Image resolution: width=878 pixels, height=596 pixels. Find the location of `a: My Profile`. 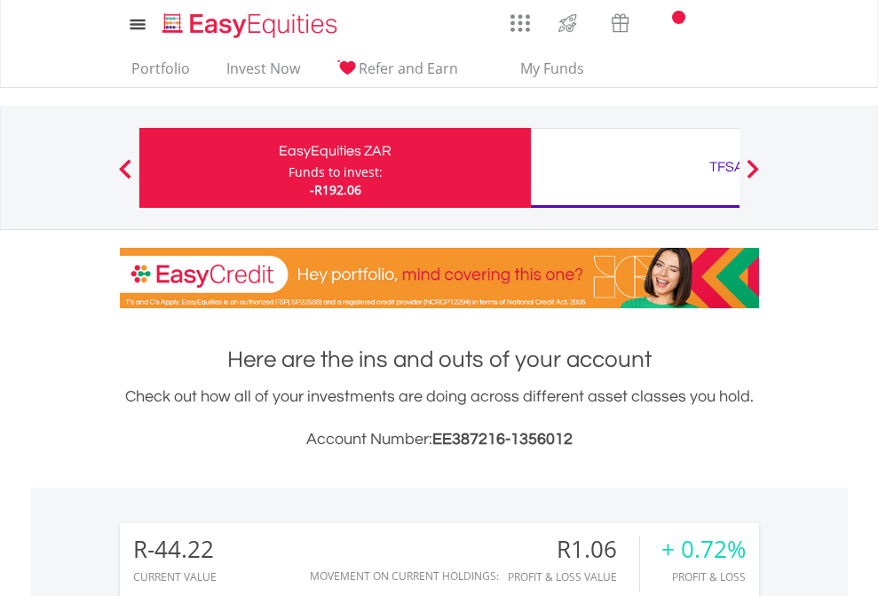

a: My Profile is located at coordinates (759, 24).